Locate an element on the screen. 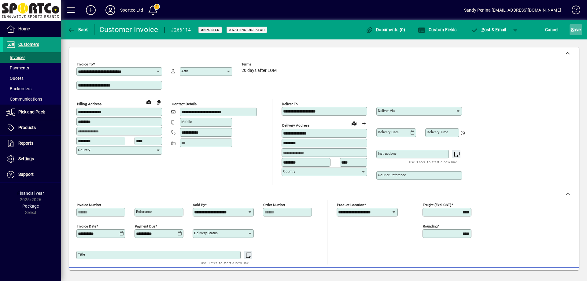 This screenshot has height=281, width=587. span: Pick and Pack is located at coordinates (31, 112).